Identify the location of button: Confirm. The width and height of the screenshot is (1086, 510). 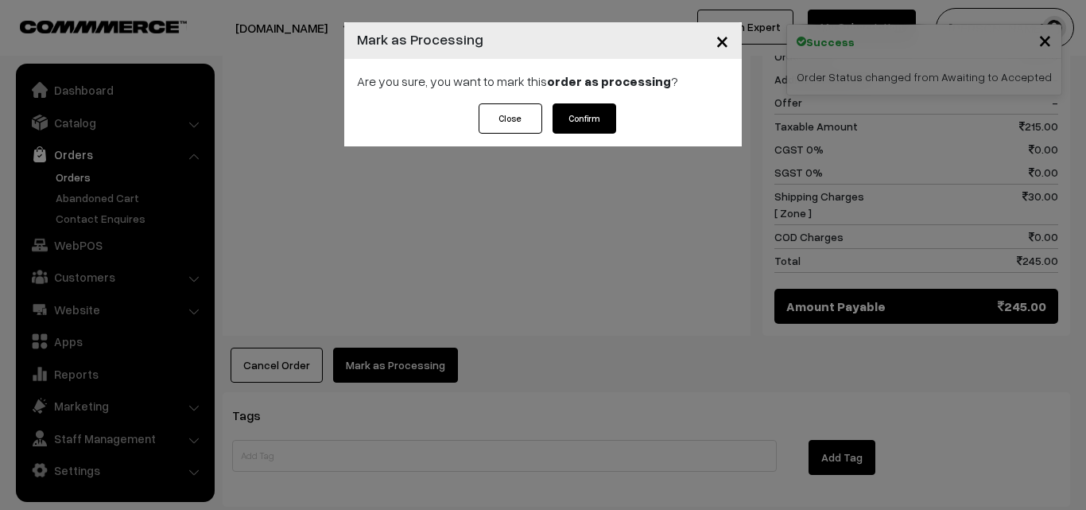
(584, 118).